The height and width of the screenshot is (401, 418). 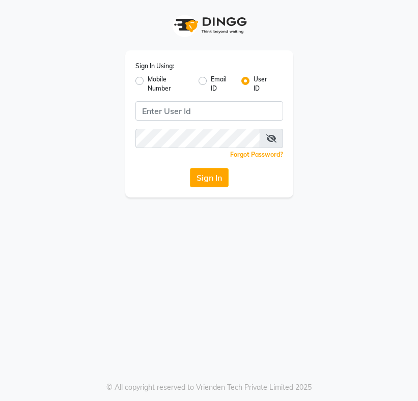 What do you see at coordinates (257, 154) in the screenshot?
I see `a: Forgot Password?` at bounding box center [257, 154].